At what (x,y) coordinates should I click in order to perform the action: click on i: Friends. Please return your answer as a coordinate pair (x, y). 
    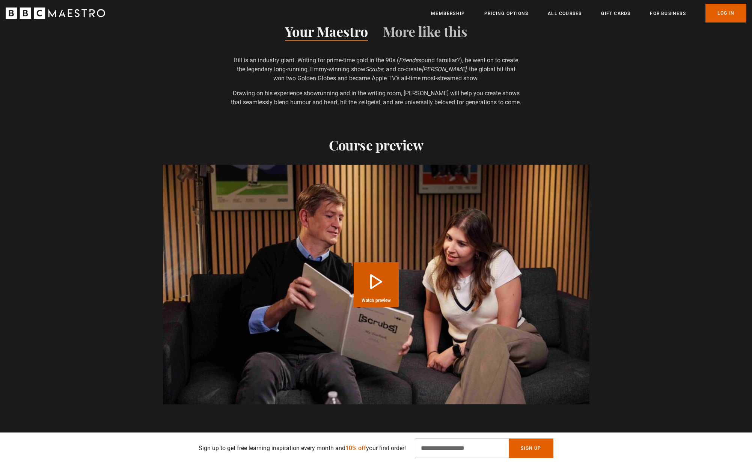
    Looking at the image, I should click on (409, 60).